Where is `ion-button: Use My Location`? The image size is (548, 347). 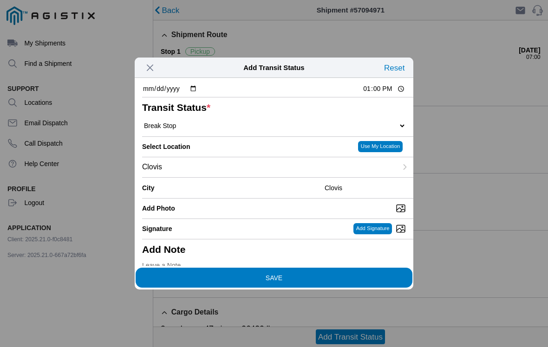
ion-button: Use My Location is located at coordinates (380, 147).